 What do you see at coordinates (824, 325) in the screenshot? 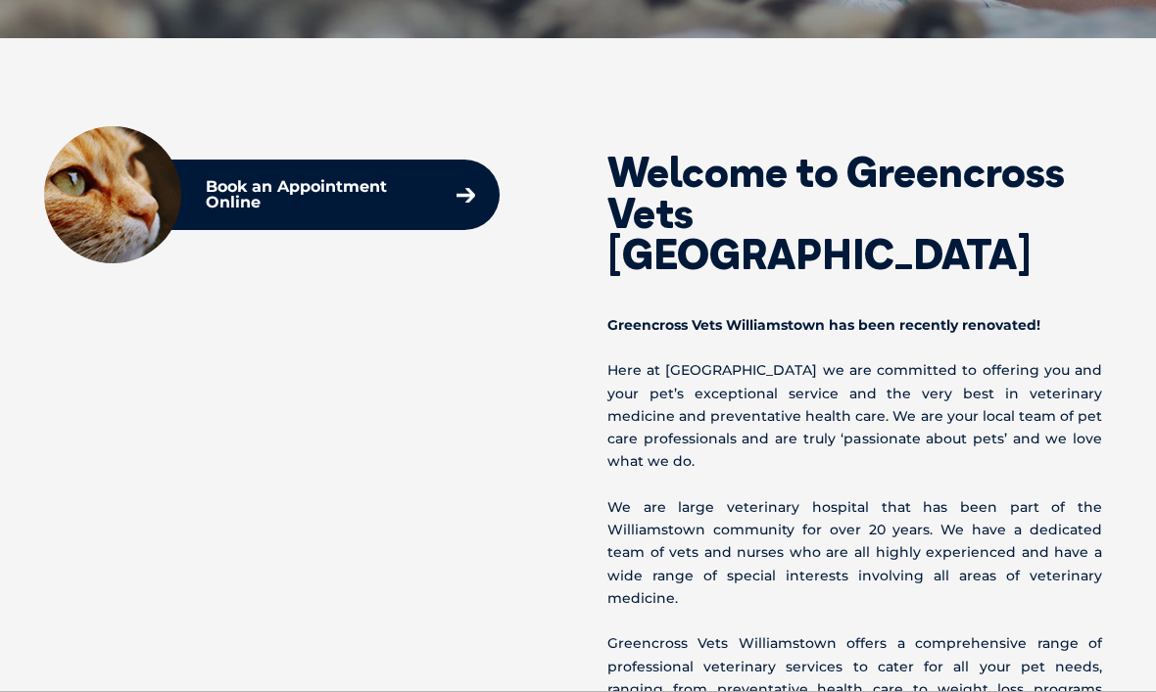
I see `b: Greencross Vets Williamstown has been recently renovated!` at bounding box center [824, 325].